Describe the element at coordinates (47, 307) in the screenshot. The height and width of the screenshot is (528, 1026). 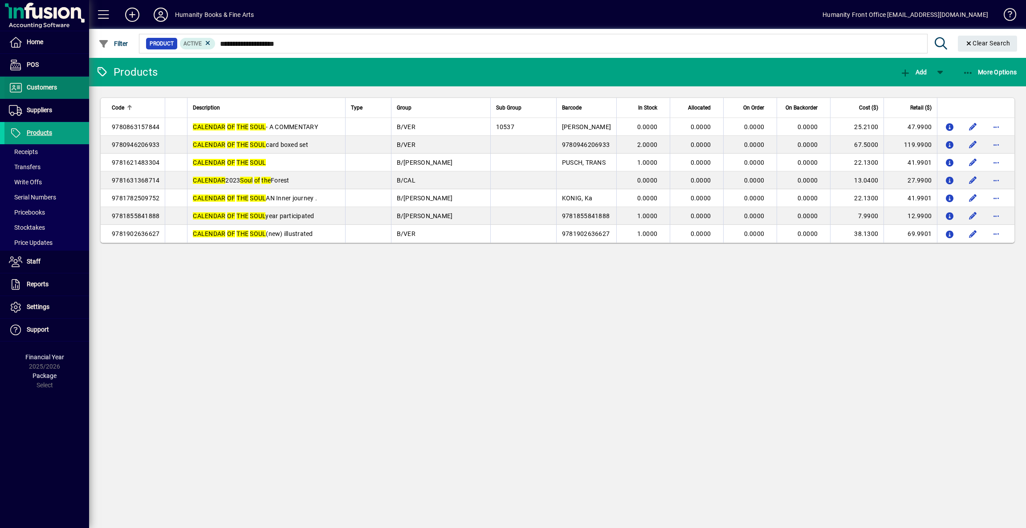
I see `a: Settings` at that location.